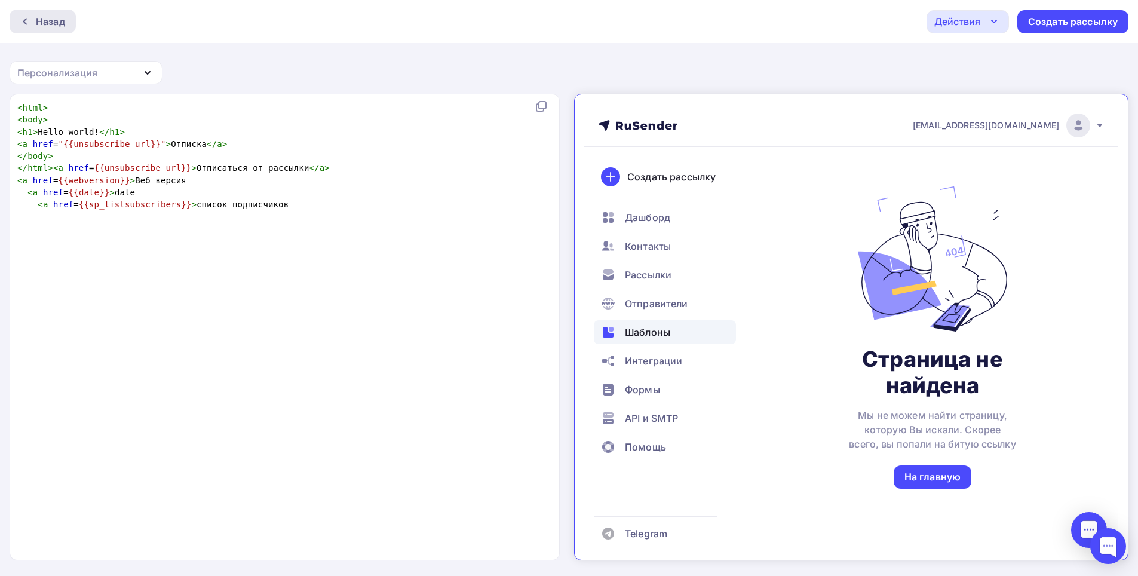 Image resolution: width=1138 pixels, height=576 pixels. I want to click on button: Персонализация, so click(86, 72).